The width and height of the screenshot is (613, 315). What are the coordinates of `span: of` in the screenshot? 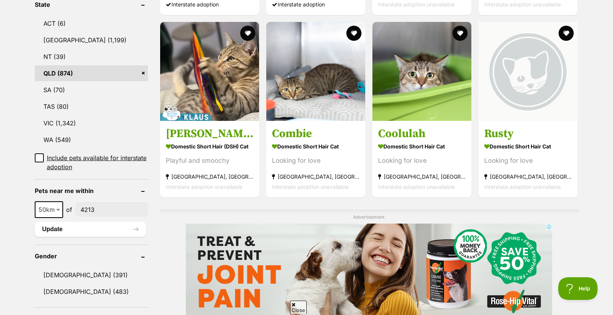 It's located at (69, 209).